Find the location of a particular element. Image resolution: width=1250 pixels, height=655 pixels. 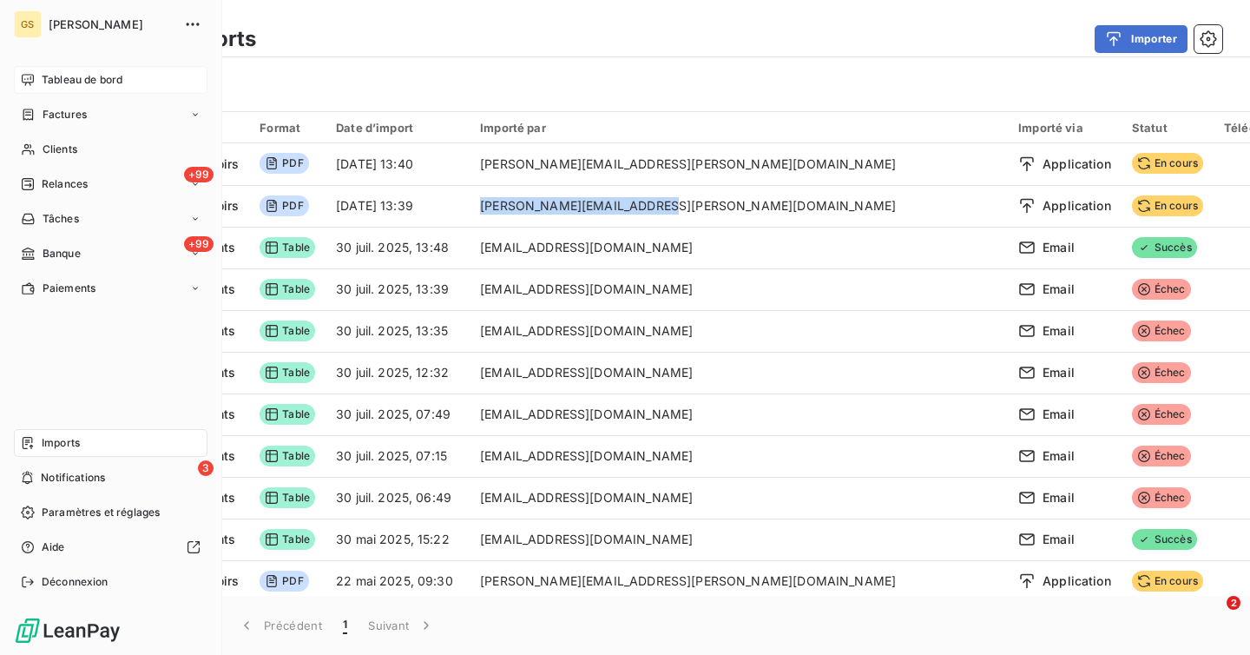

span: Aide is located at coordinates (53, 547).